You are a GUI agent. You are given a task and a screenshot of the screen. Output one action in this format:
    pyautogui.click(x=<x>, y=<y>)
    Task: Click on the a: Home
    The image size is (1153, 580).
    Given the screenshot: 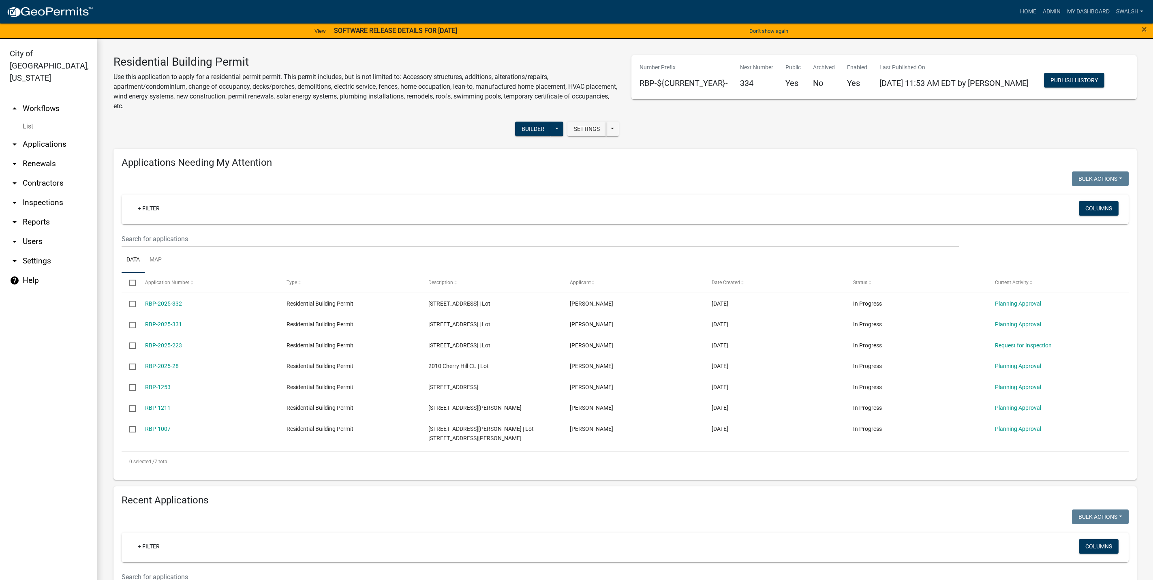 What is the action you would take?
    pyautogui.click(x=1028, y=12)
    